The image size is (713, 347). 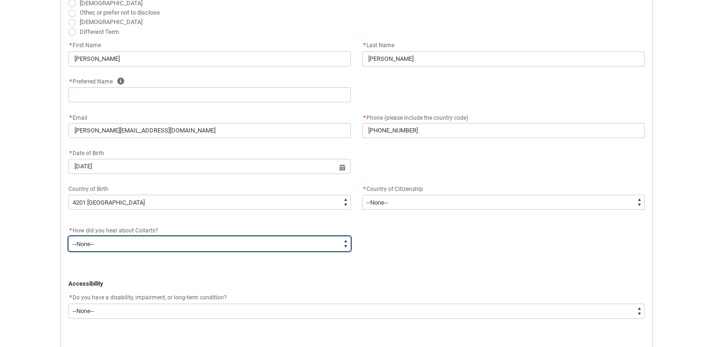 I want to click on span: Last Name, so click(x=378, y=45).